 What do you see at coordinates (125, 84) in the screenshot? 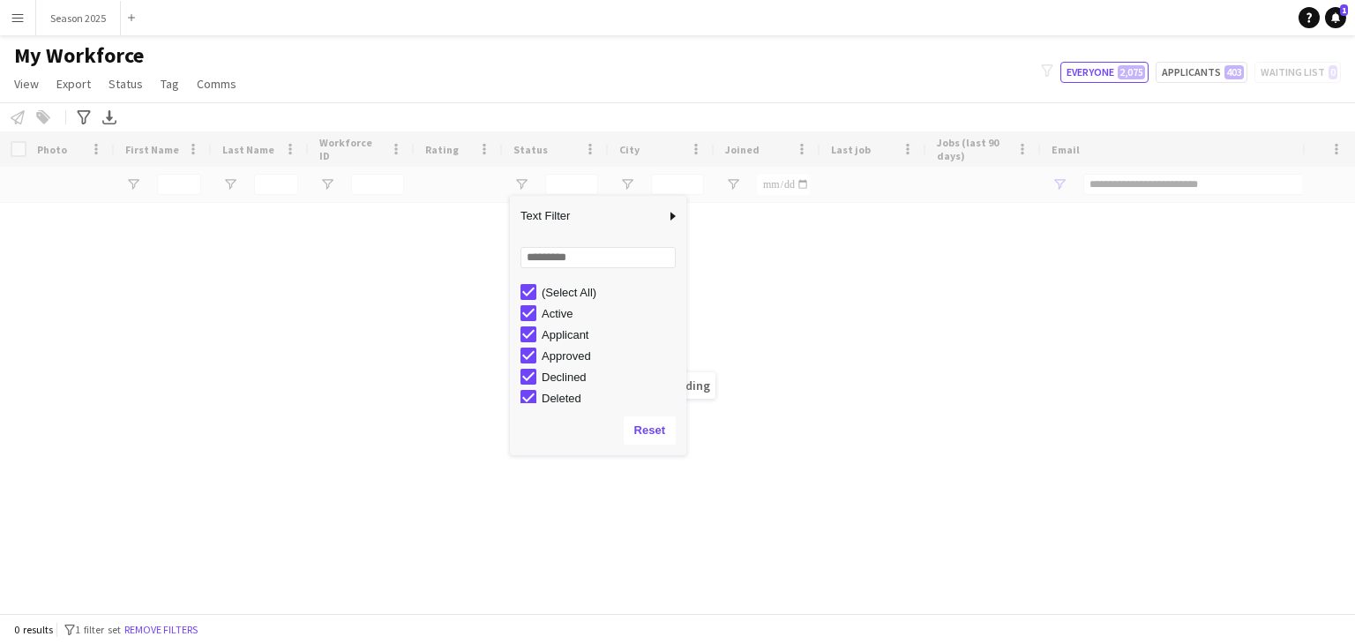
I see `a: Status` at bounding box center [125, 84].